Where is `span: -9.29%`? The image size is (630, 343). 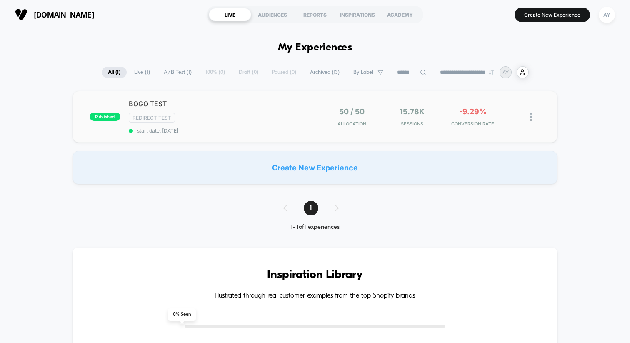 span: -9.29% is located at coordinates (473, 111).